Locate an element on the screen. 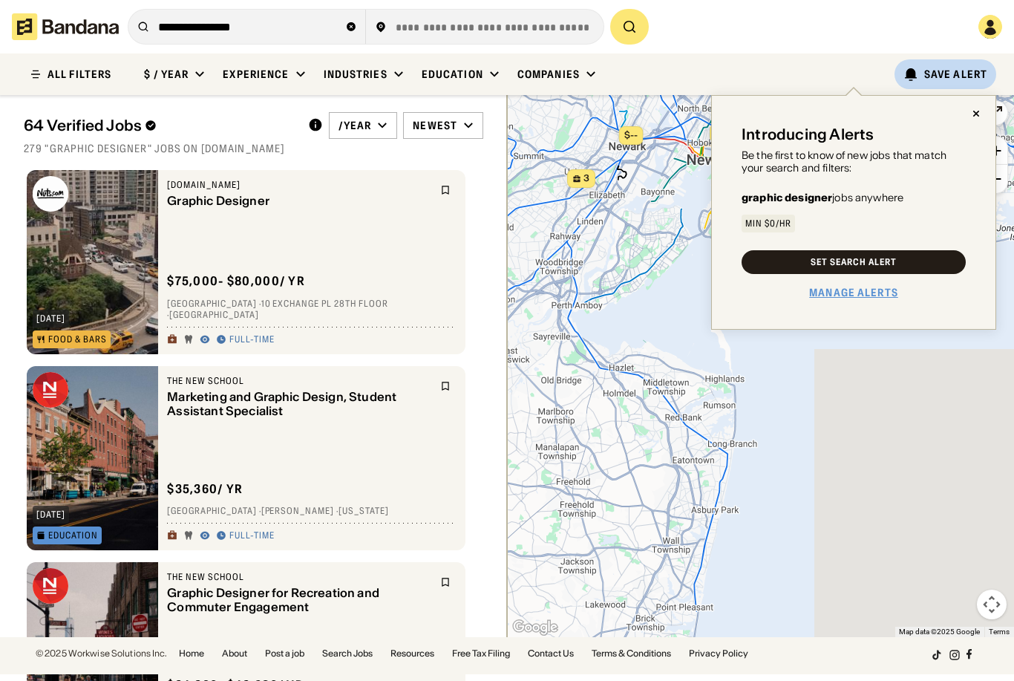  img: Google is located at coordinates (535, 627).